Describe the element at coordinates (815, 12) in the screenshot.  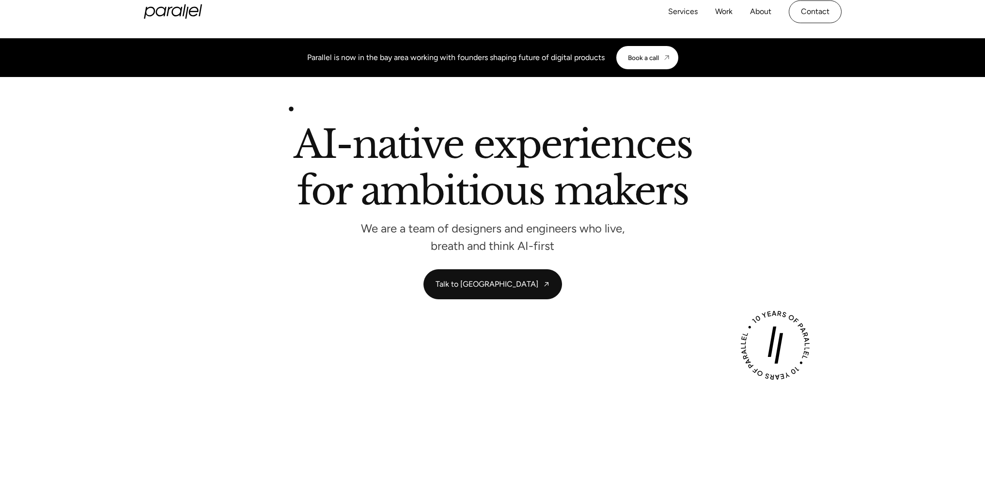
I see `a: Contact` at that location.